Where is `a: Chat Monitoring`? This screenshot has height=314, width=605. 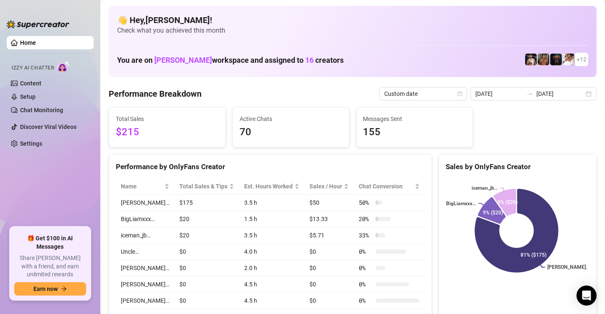
a: Chat Monitoring is located at coordinates (41, 110).